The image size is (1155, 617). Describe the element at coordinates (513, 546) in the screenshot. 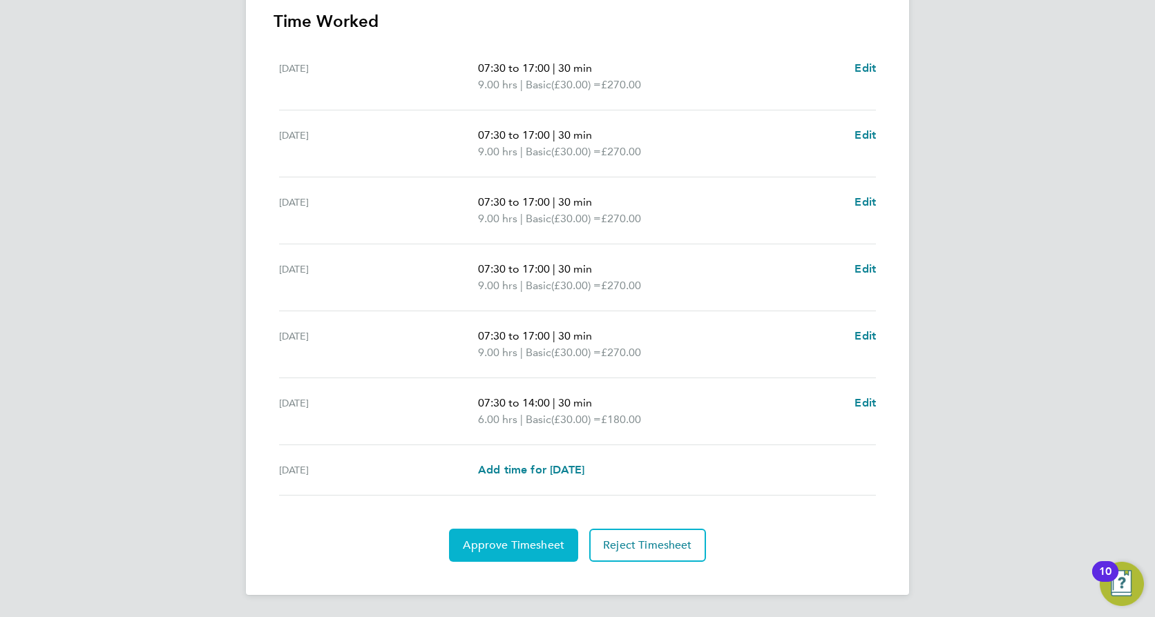

I see `button: Approve Timesheet` at that location.